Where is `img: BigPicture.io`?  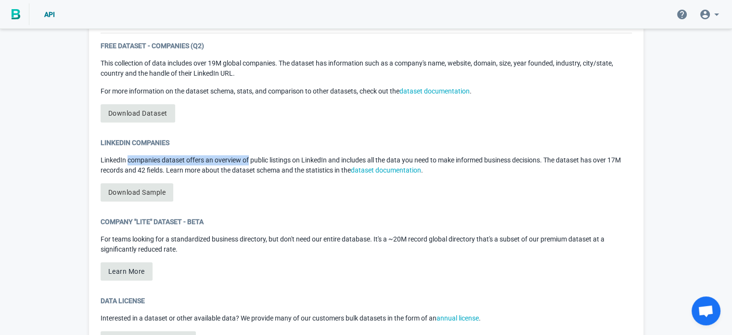
img: BigPicture.io is located at coordinates (16, 14).